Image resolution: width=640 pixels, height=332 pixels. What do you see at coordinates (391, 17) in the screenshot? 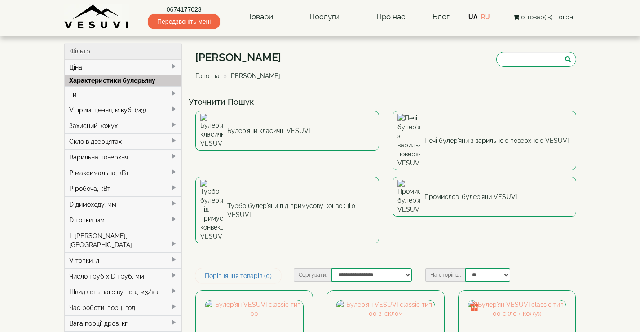
I see `a: Про нас` at bounding box center [391, 17].